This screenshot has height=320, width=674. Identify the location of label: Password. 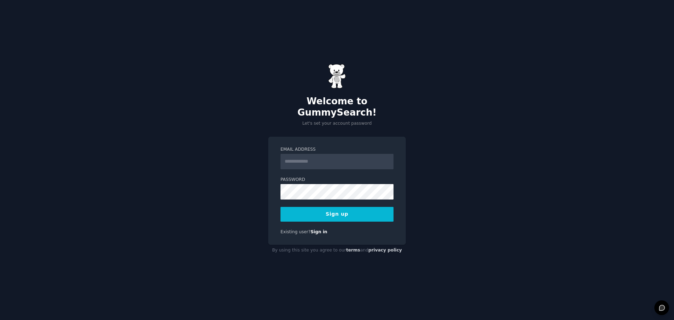
(337, 180).